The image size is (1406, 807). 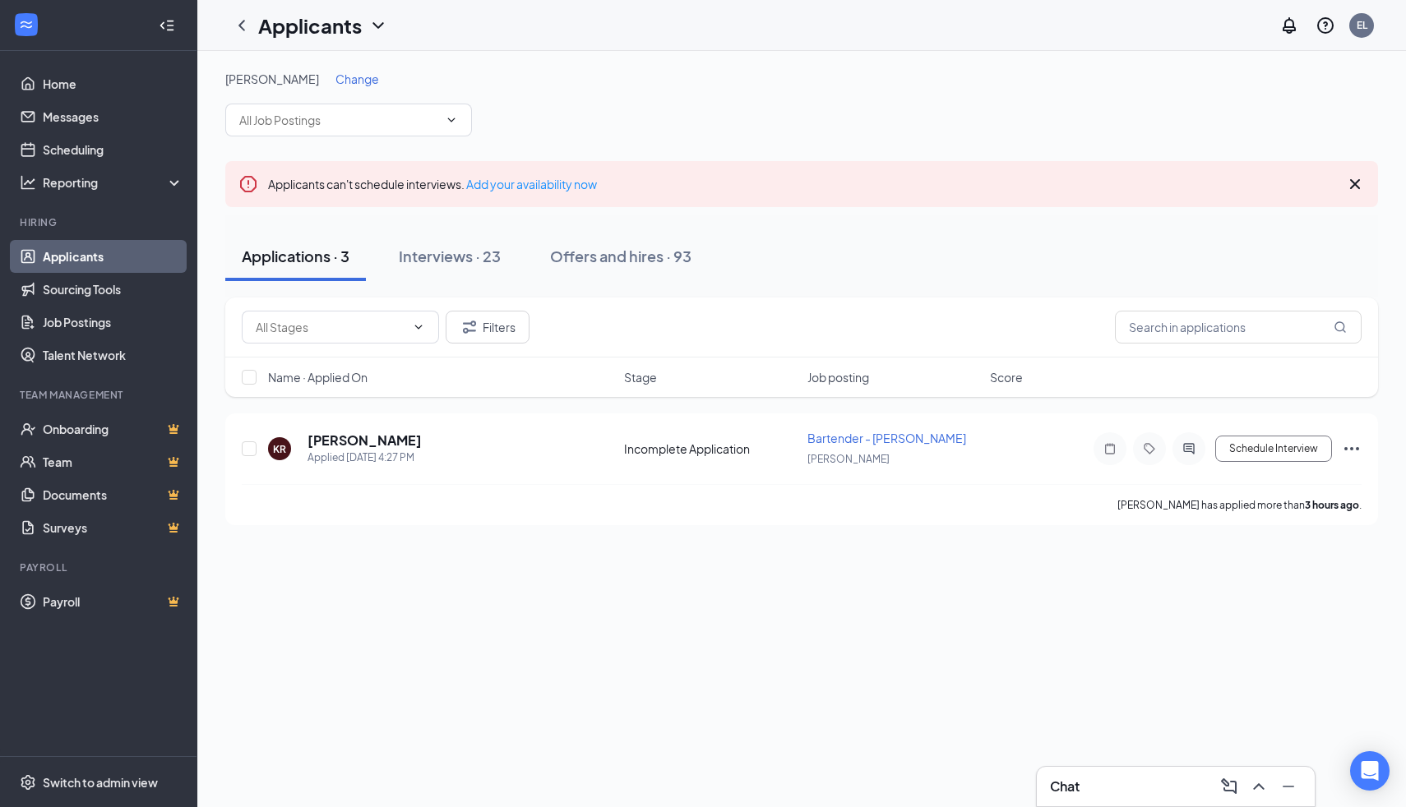 What do you see at coordinates (1361, 25) in the screenshot?
I see `div: EL` at bounding box center [1361, 25].